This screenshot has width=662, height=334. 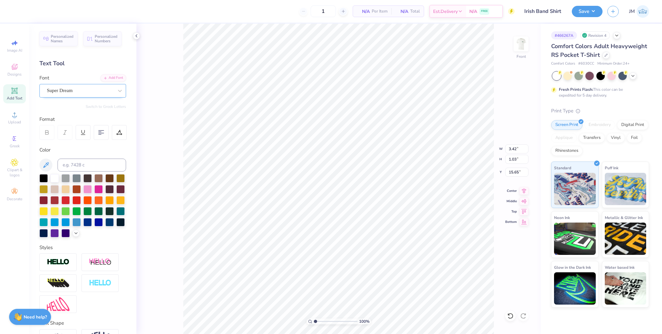 What do you see at coordinates (521, 44) in the screenshot?
I see `img: Front` at bounding box center [521, 44].